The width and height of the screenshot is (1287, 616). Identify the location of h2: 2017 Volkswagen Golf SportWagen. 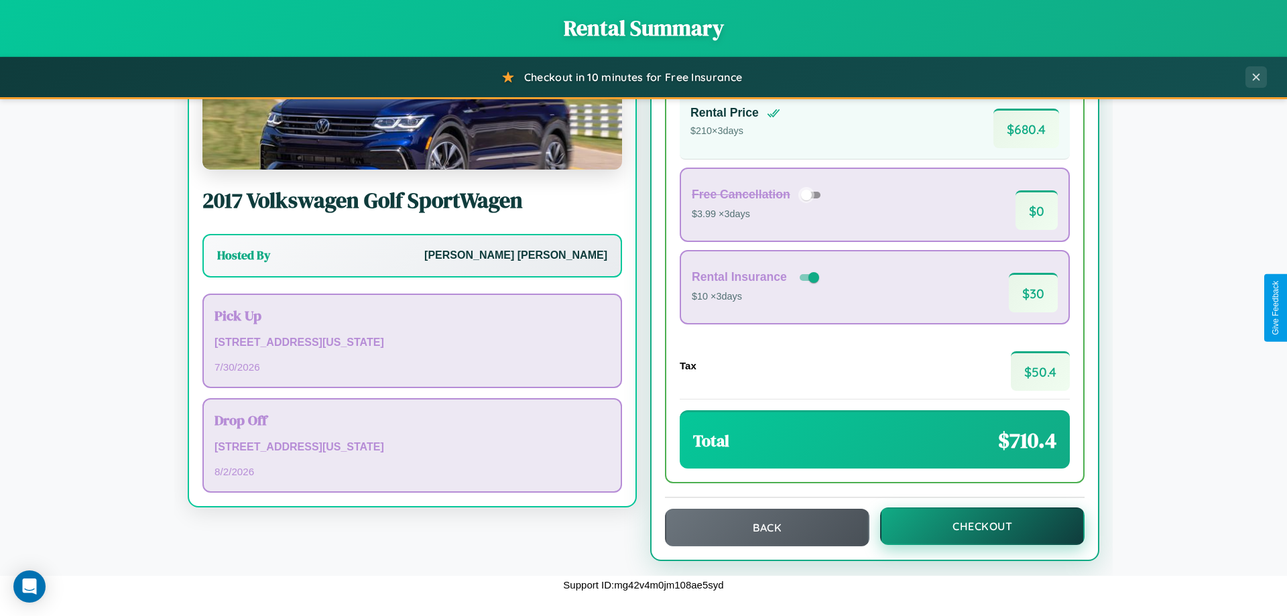
(412, 200).